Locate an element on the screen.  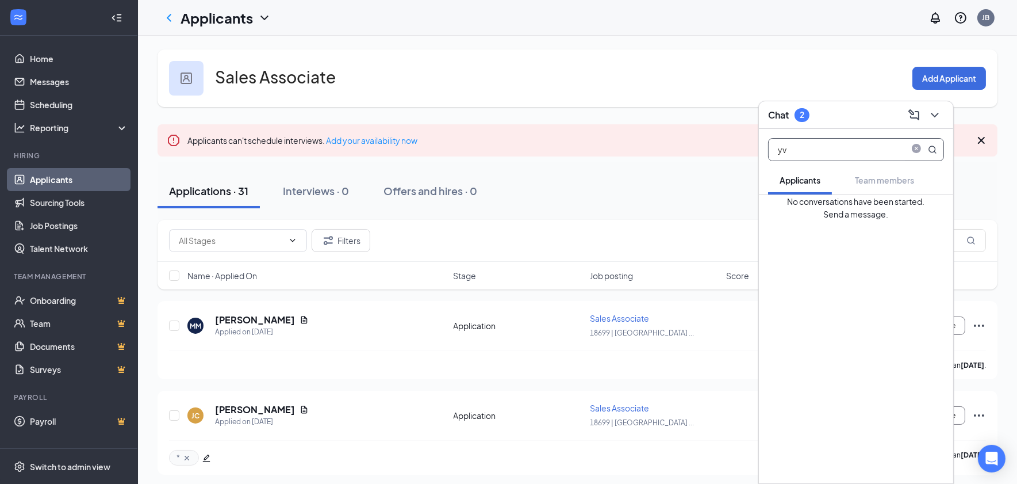
svg: Filter is located at coordinates (328, 240).